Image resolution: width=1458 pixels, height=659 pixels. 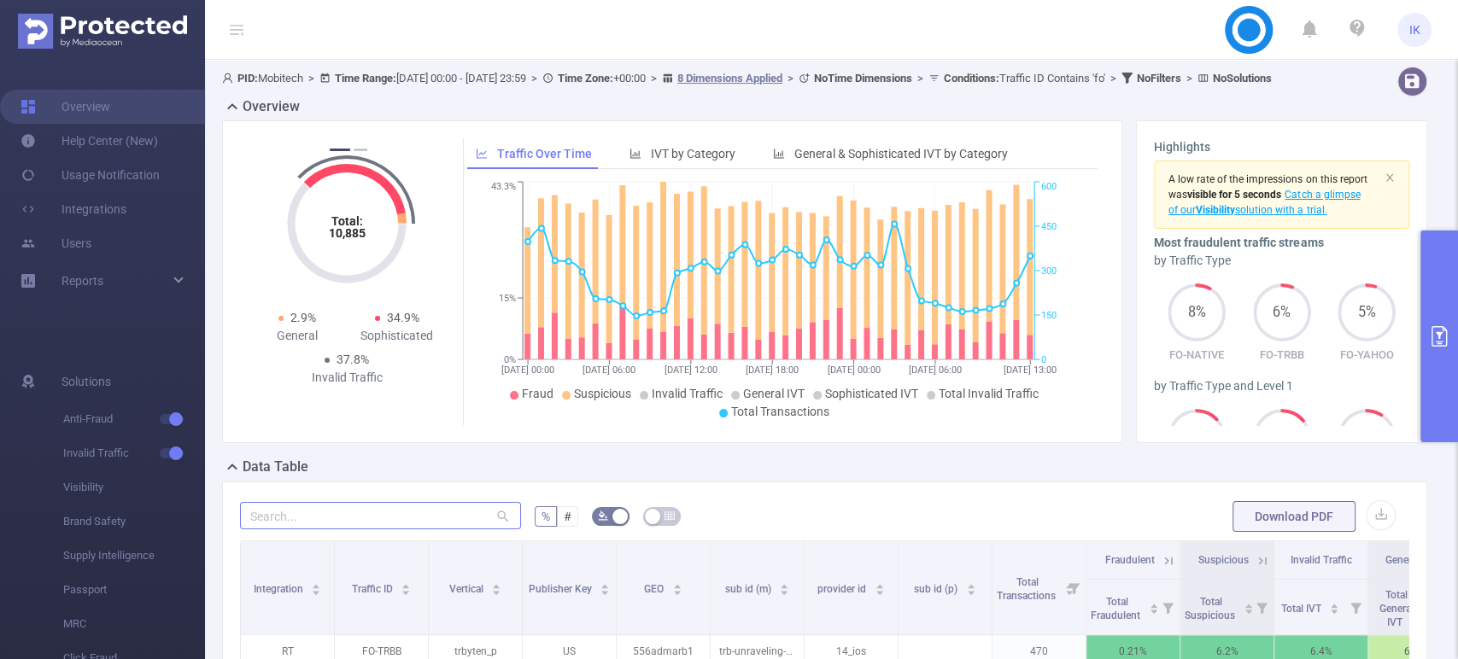 I want to click on span: MRC, so click(x=134, y=624).